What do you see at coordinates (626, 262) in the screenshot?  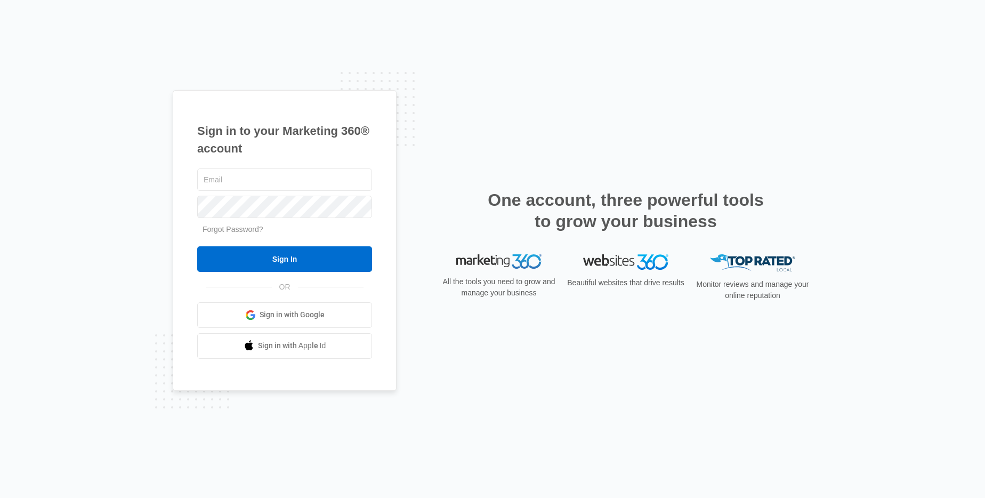 I see `img: Websites 360` at bounding box center [626, 262].